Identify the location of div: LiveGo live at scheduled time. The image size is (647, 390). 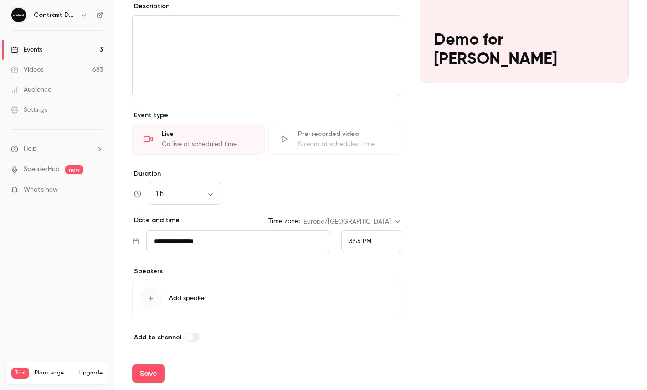
(198, 139).